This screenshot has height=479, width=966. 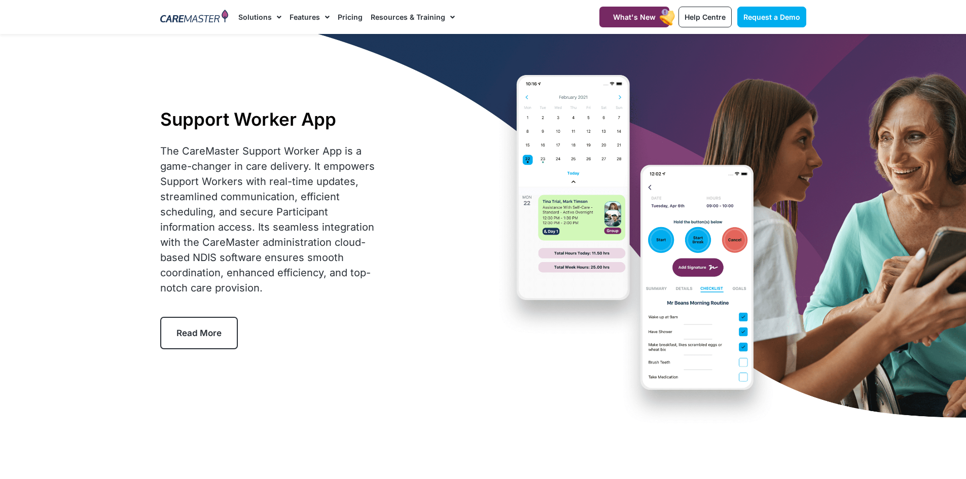 I want to click on a: Request a Demo, so click(x=772, y=17).